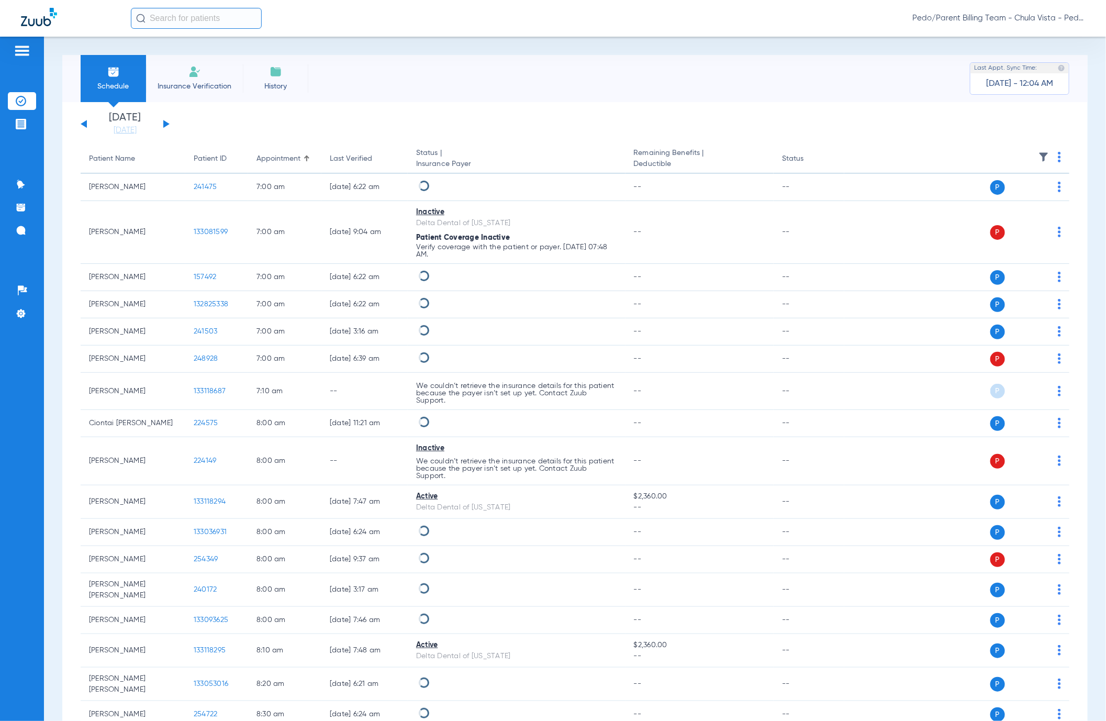 The image size is (1106, 721). Describe the element at coordinates (517, 469) in the screenshot. I see `p: We couldn’t retrieve the insurance details for this patient because the payer isn’t set up yet. C...` at that location.